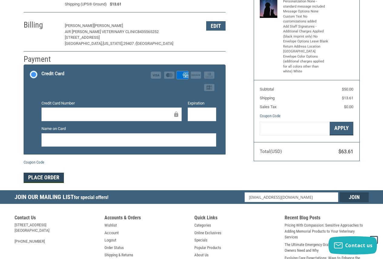  I want to click on a: Pricing With Compassion: Sensitive Approaches to Adding Memorial Products to Your Veterinary Serv..., so click(327, 231).